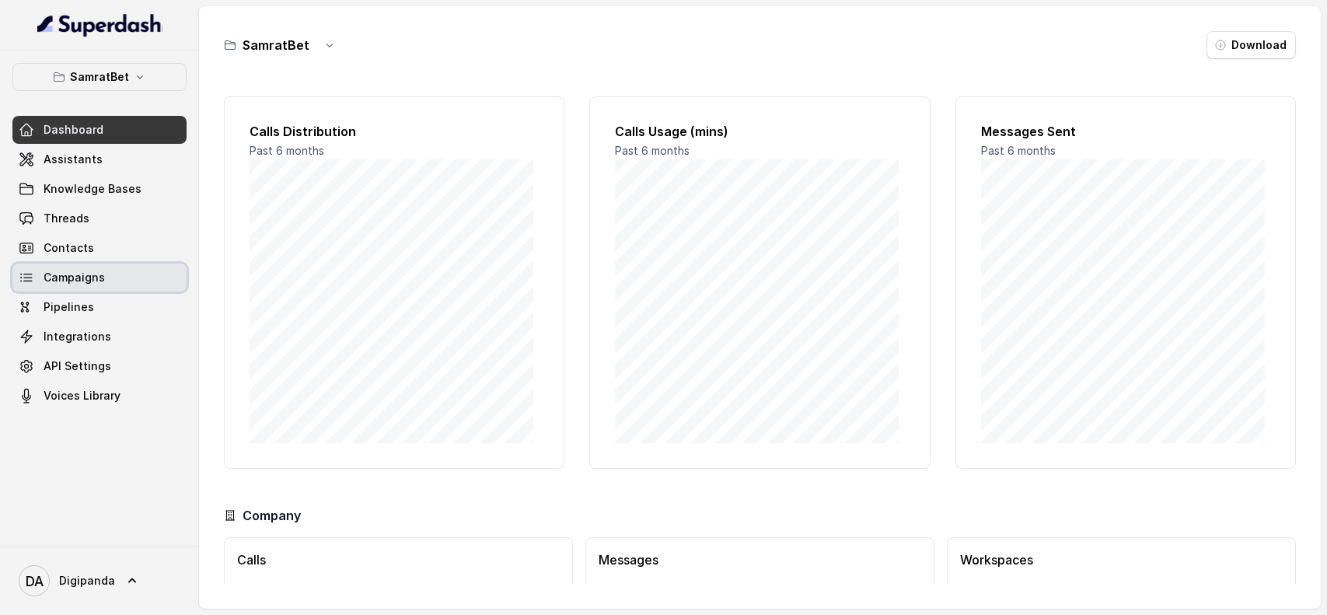 The height and width of the screenshot is (615, 1327). What do you see at coordinates (93, 189) in the screenshot?
I see `span: Knowledge Bases` at bounding box center [93, 189].